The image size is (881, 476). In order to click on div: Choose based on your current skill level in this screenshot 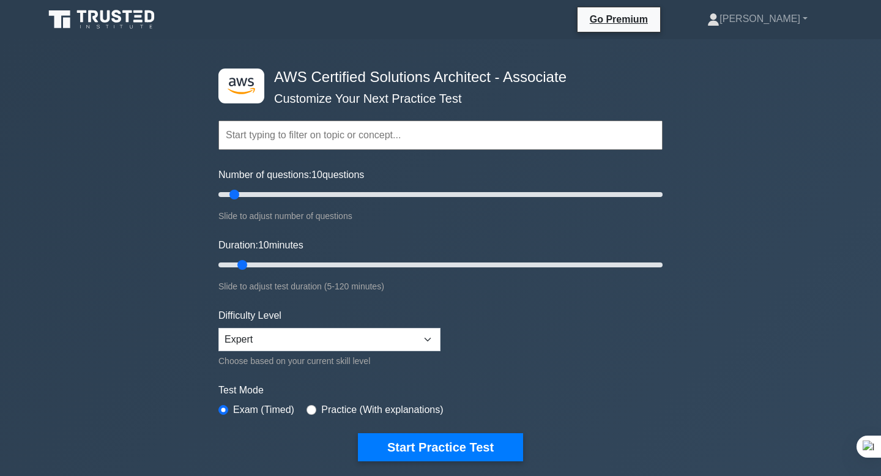, I will do `click(329, 361)`.